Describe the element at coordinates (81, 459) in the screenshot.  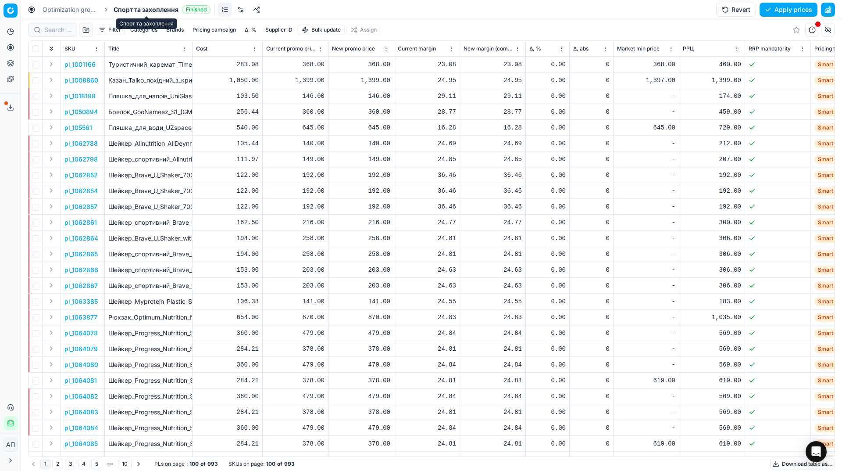
I see `button: pl_1064086` at that location.